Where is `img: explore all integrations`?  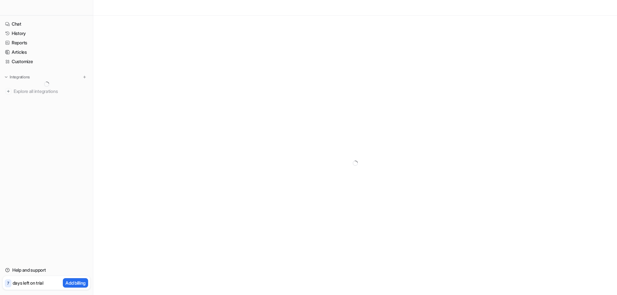
img: explore all integrations is located at coordinates (8, 91).